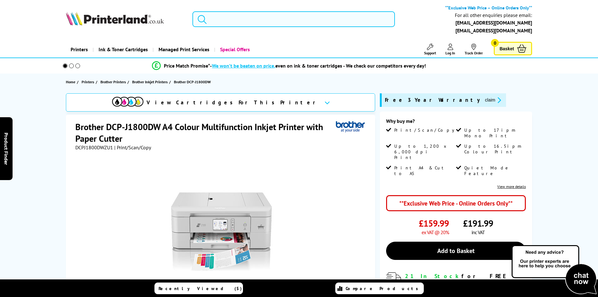 The height and width of the screenshot is (297, 598). Describe the element at coordinates (289, 66) in the screenshot. I see `li: modal_Promise` at that location.